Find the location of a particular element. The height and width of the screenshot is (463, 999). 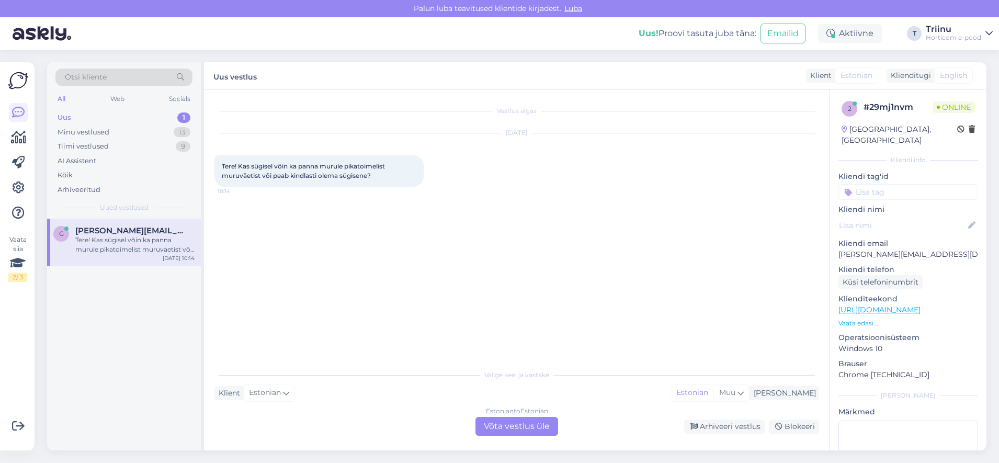

div: Arhiveeri vestlus is located at coordinates (724, 426).